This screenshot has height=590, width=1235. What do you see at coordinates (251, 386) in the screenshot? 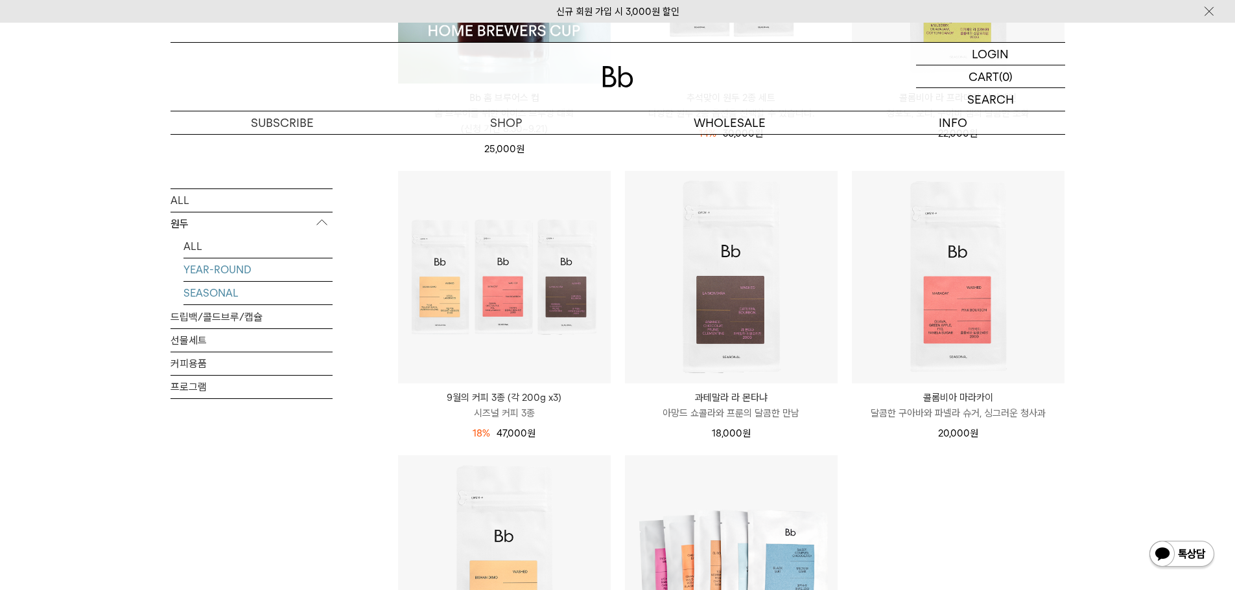
I see `a: 프로그램` at bounding box center [251, 386].